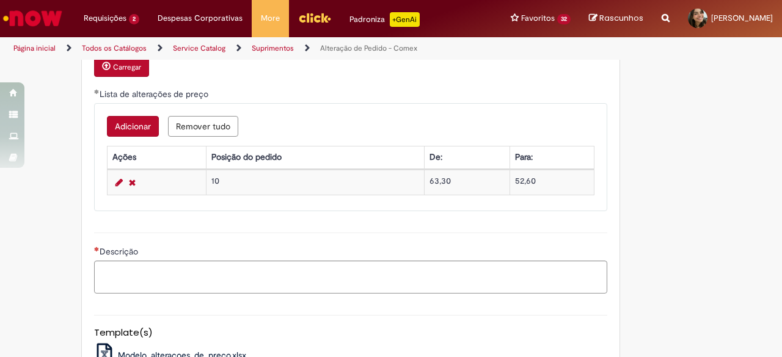  Describe the element at coordinates (133, 126) in the screenshot. I see `button: Add a row for Lista de alterações de preço` at that location.